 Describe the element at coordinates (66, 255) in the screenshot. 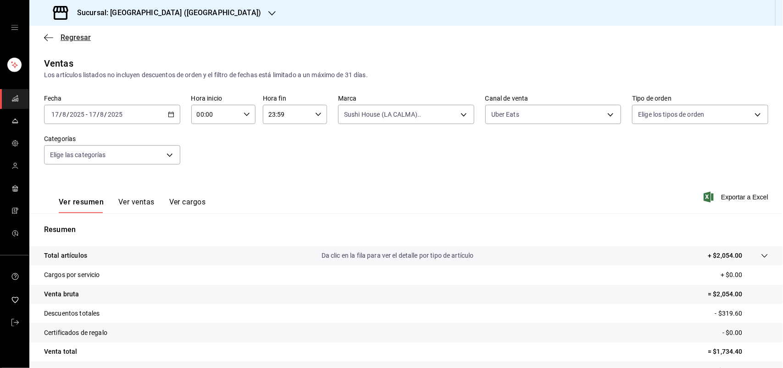

I see `p: Total artículos` at that location.